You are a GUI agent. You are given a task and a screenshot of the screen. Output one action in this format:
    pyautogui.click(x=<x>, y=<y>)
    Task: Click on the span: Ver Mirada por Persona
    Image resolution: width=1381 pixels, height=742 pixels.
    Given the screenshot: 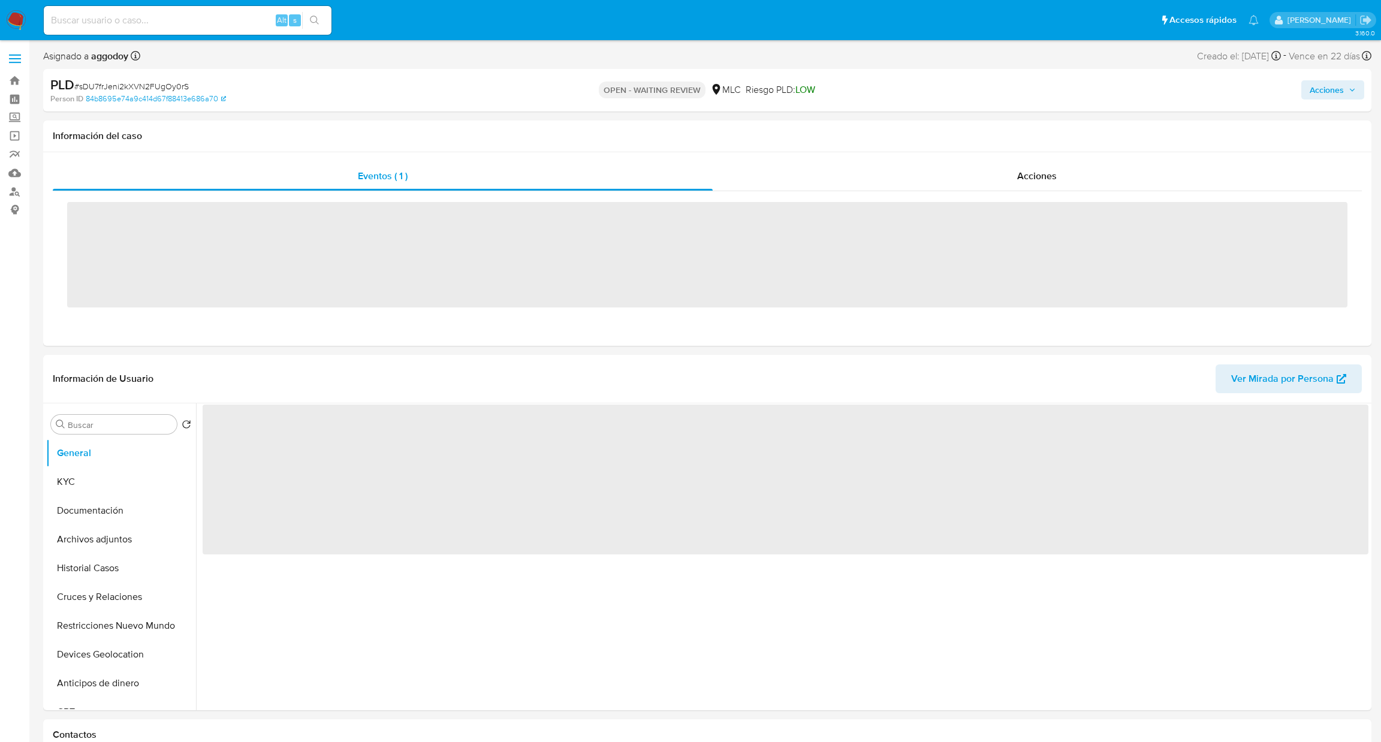 What is the action you would take?
    pyautogui.click(x=1282, y=379)
    